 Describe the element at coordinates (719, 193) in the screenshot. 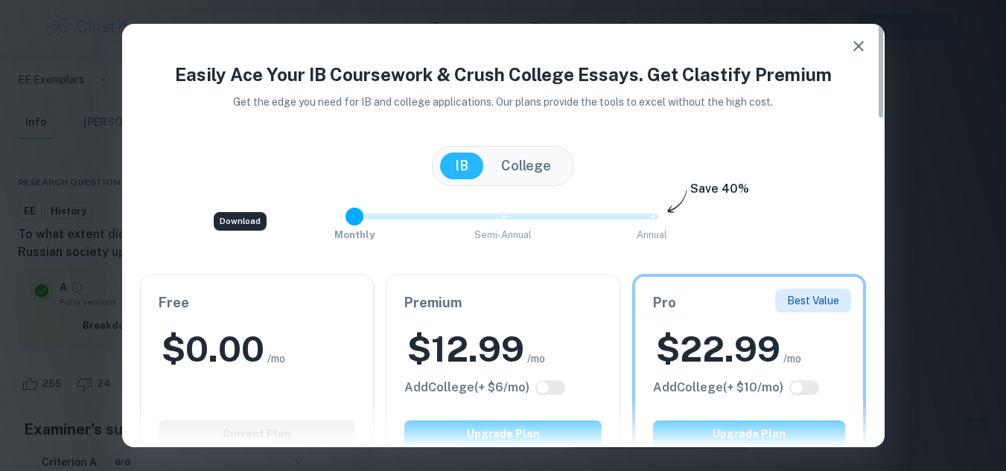

I see `h6: Save 40%` at that location.